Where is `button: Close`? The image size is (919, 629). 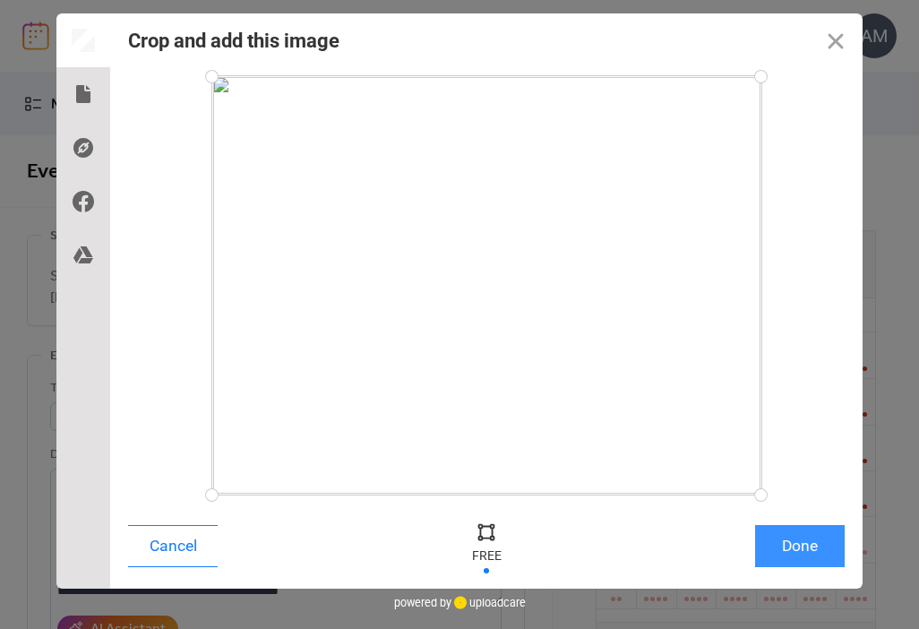
button: Close is located at coordinates (836, 40).